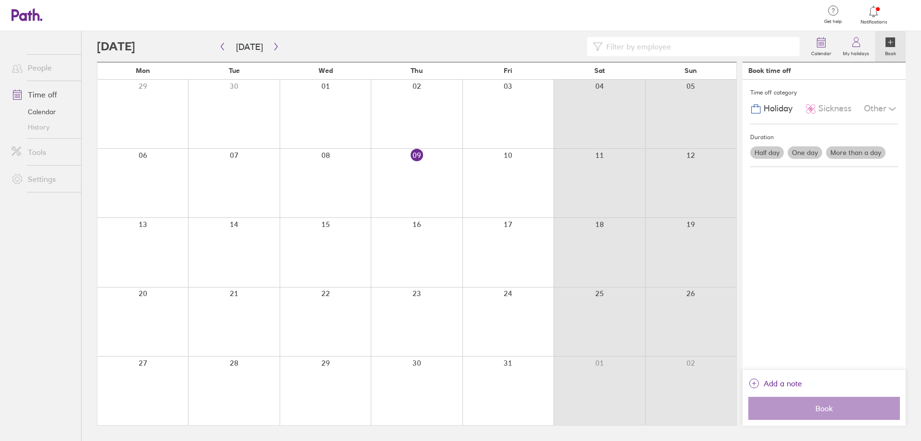  Describe the element at coordinates (833, 22) in the screenshot. I see `span: Get help` at that location.